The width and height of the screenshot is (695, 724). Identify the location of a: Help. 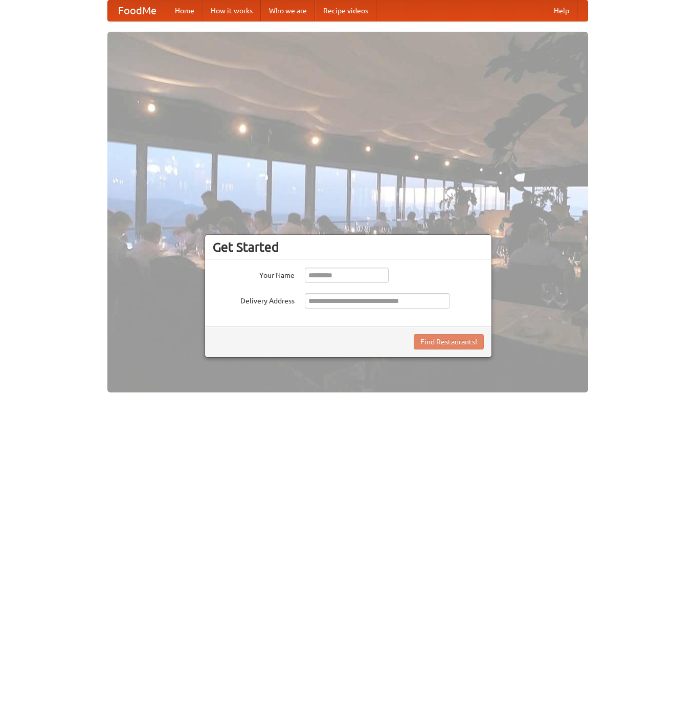
(561, 11).